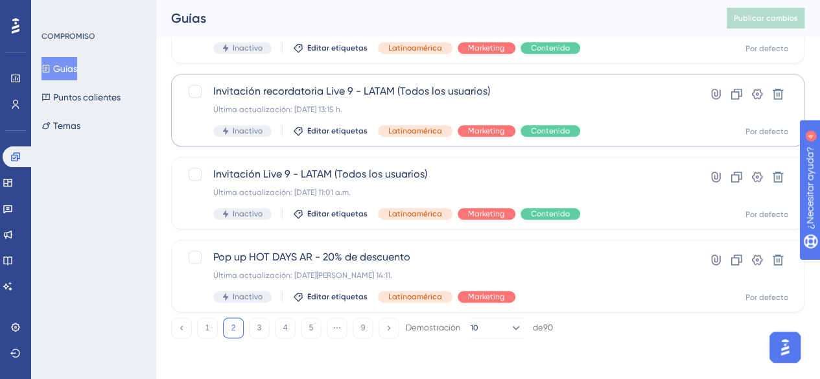 Image resolution: width=820 pixels, height=379 pixels. I want to click on font: Temas, so click(67, 126).